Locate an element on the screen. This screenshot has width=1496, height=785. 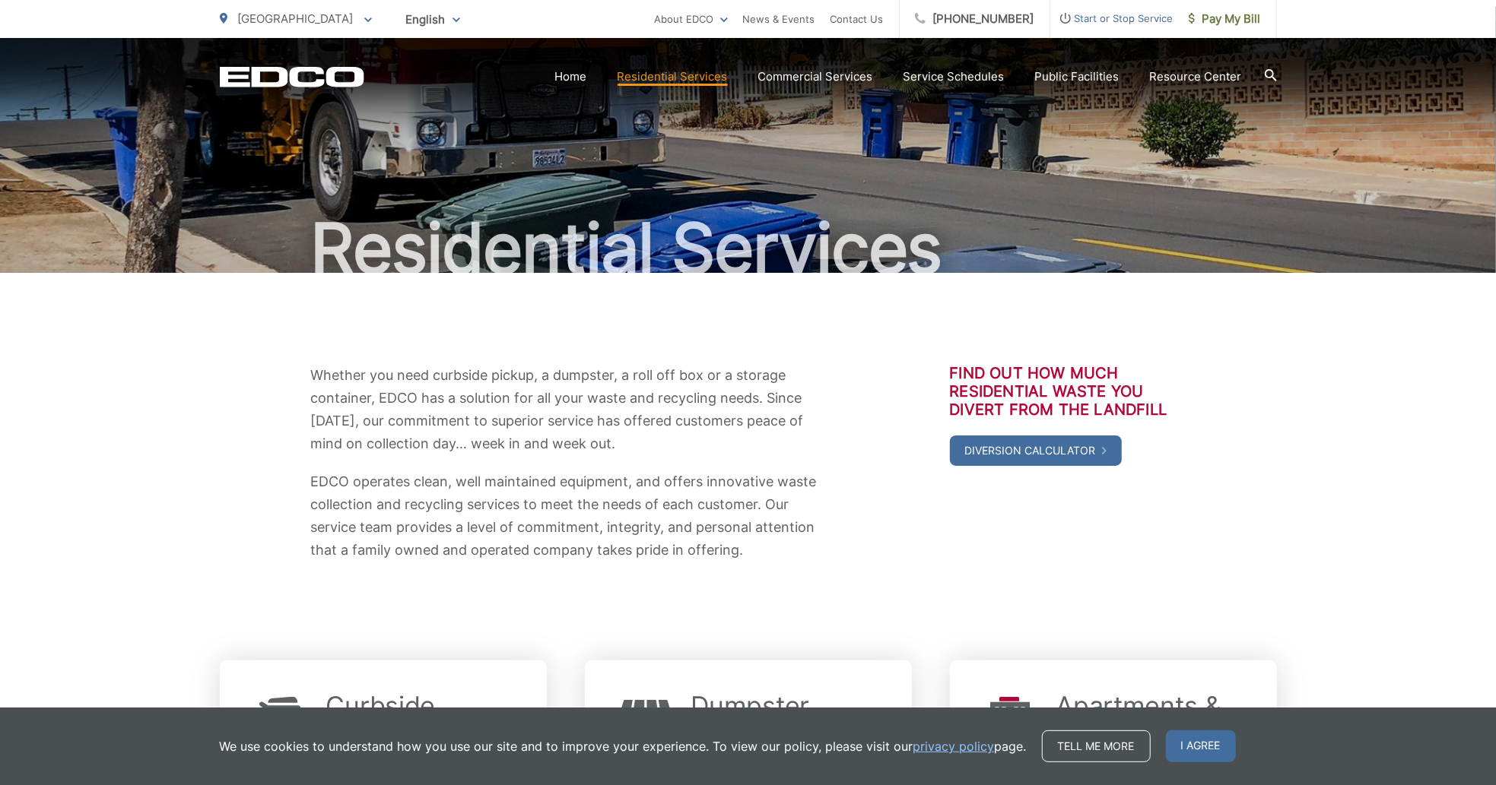
h3: Find out how much residential waste you divert from the landfill is located at coordinates (1068, 392).